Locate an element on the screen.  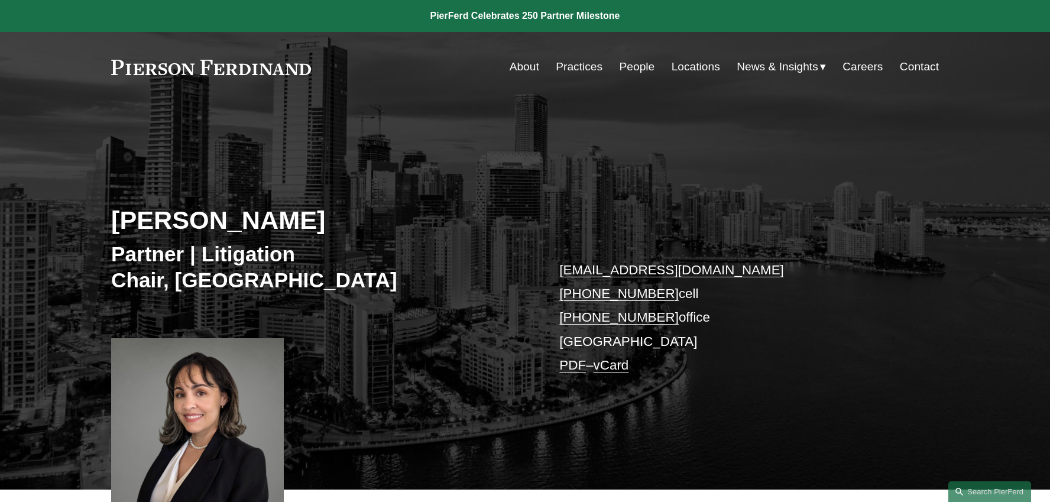
a: People is located at coordinates (637, 67).